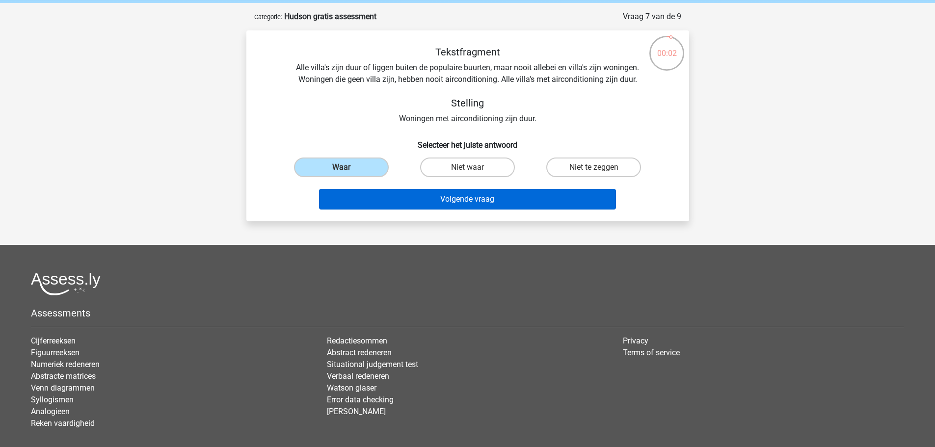  What do you see at coordinates (341, 167) in the screenshot?
I see `label: Waar` at bounding box center [341, 167].